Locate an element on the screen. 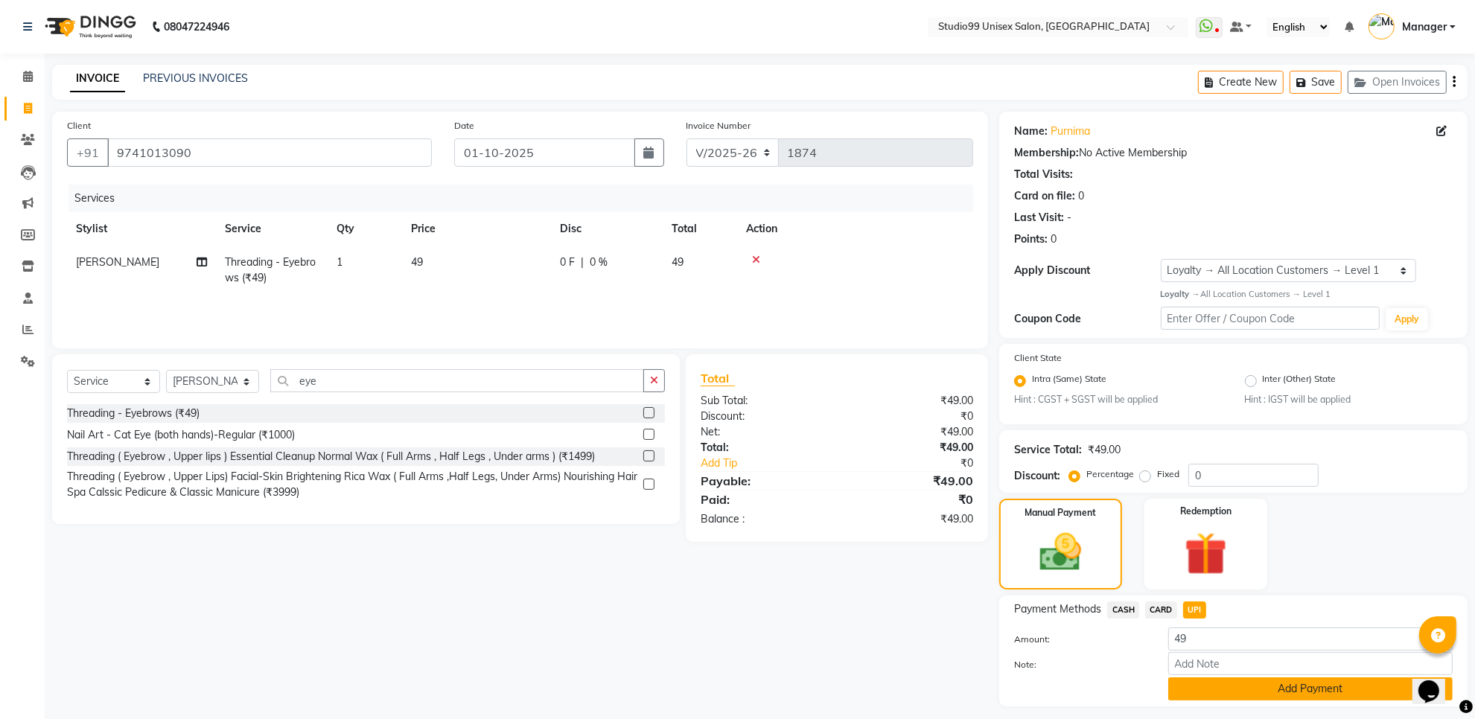 Image resolution: width=1475 pixels, height=719 pixels. div: No Active Membership is located at coordinates (1233, 153).